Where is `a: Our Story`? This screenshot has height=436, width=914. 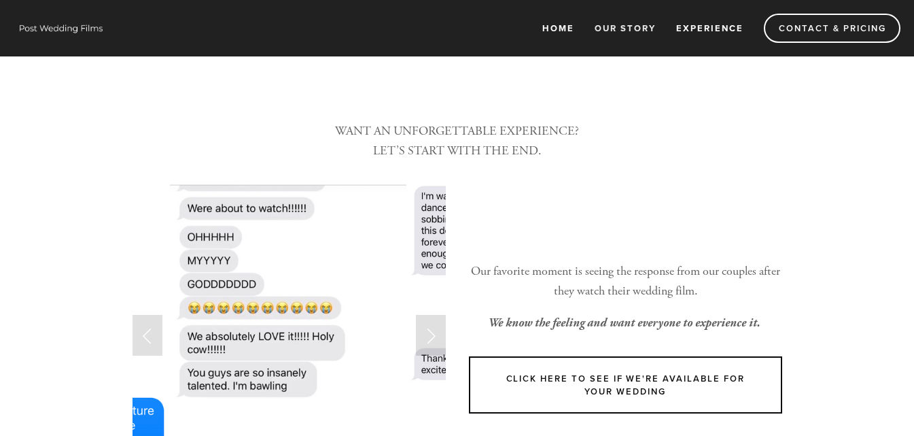
a: Our Story is located at coordinates (625, 28).